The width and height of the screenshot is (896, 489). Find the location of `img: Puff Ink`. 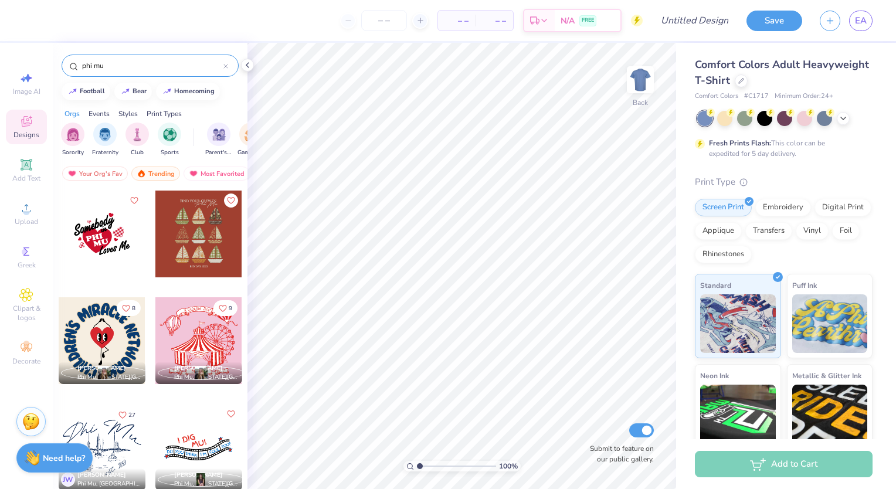

img: Puff Ink is located at coordinates (830, 324).